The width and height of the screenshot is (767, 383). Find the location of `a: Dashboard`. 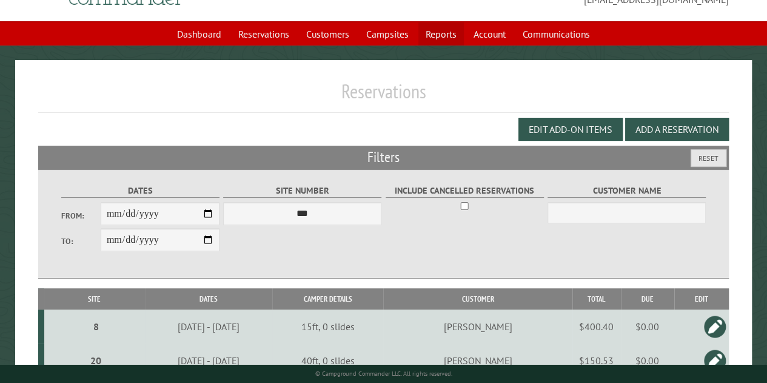

a: Dashboard is located at coordinates (199, 34).